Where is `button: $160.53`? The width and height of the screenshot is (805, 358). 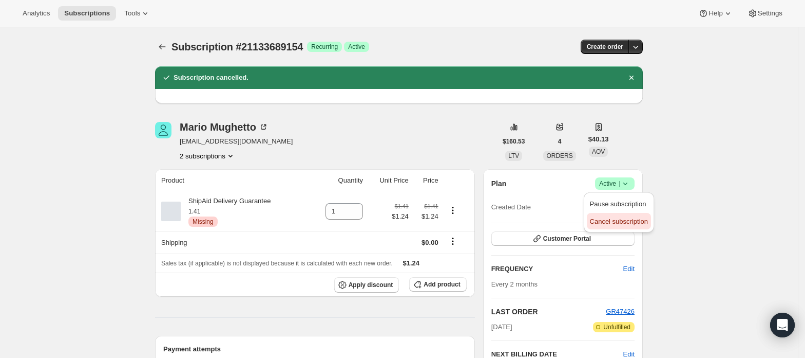 button: $160.53 is located at coordinates (514, 141).